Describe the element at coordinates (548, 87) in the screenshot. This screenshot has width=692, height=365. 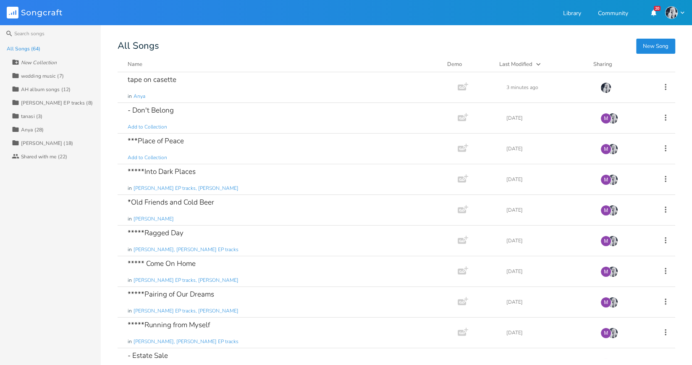
I see `div: 3 minutes ago` at that location.